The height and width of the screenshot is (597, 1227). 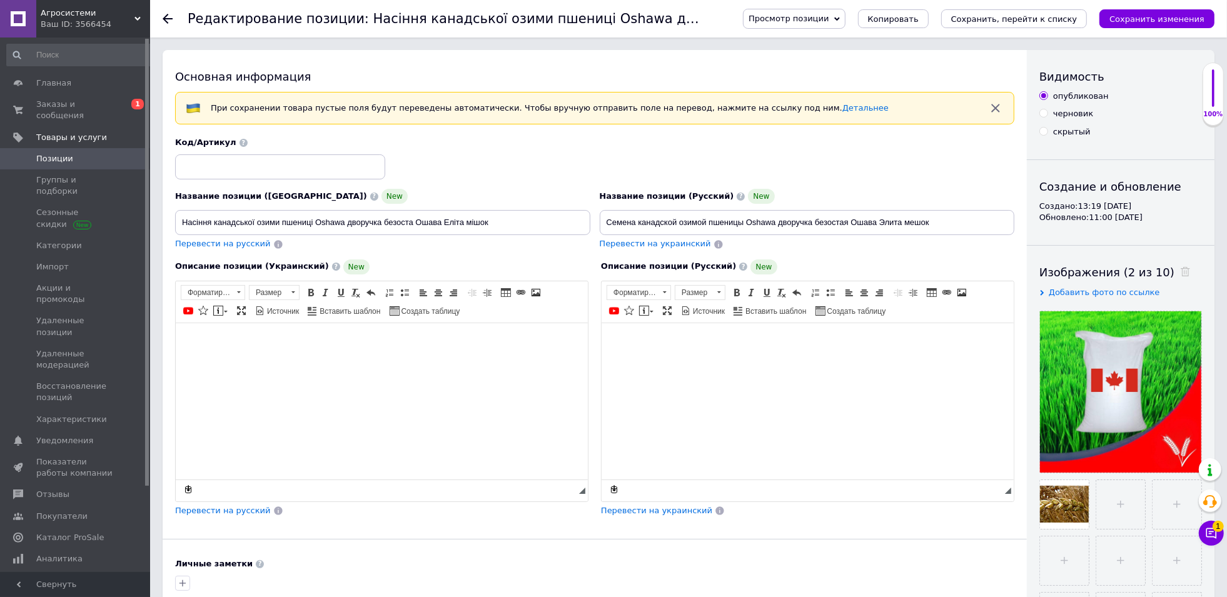 What do you see at coordinates (562, 19) in the screenshot?
I see `h1: Редактирование позиции: Насіння канадської озими пшениці Oshawa дворучка безоста Ошава Еліта мішок` at bounding box center [562, 19].